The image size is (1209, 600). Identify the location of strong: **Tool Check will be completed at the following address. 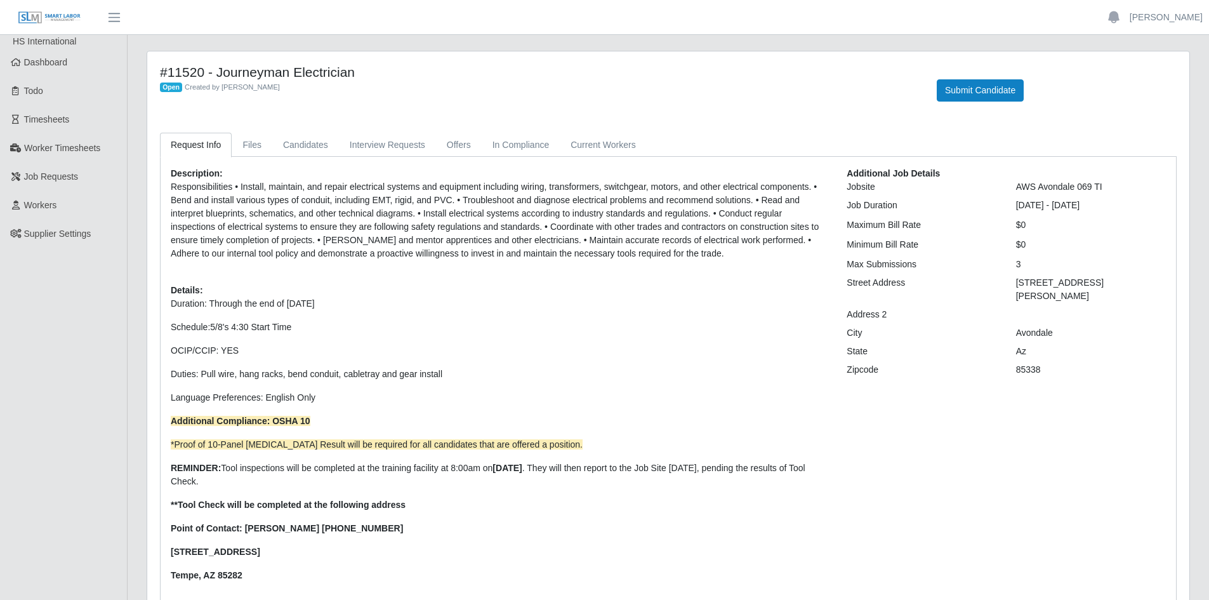
(288, 504).